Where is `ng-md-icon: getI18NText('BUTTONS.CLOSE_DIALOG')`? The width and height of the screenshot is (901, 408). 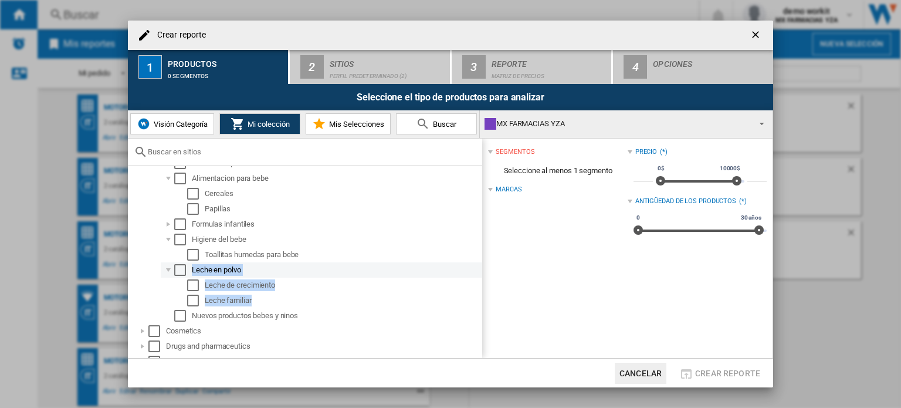 ng-md-icon: getI18NText('BUTTONS.CLOSE_DIALOG') is located at coordinates (757, 36).